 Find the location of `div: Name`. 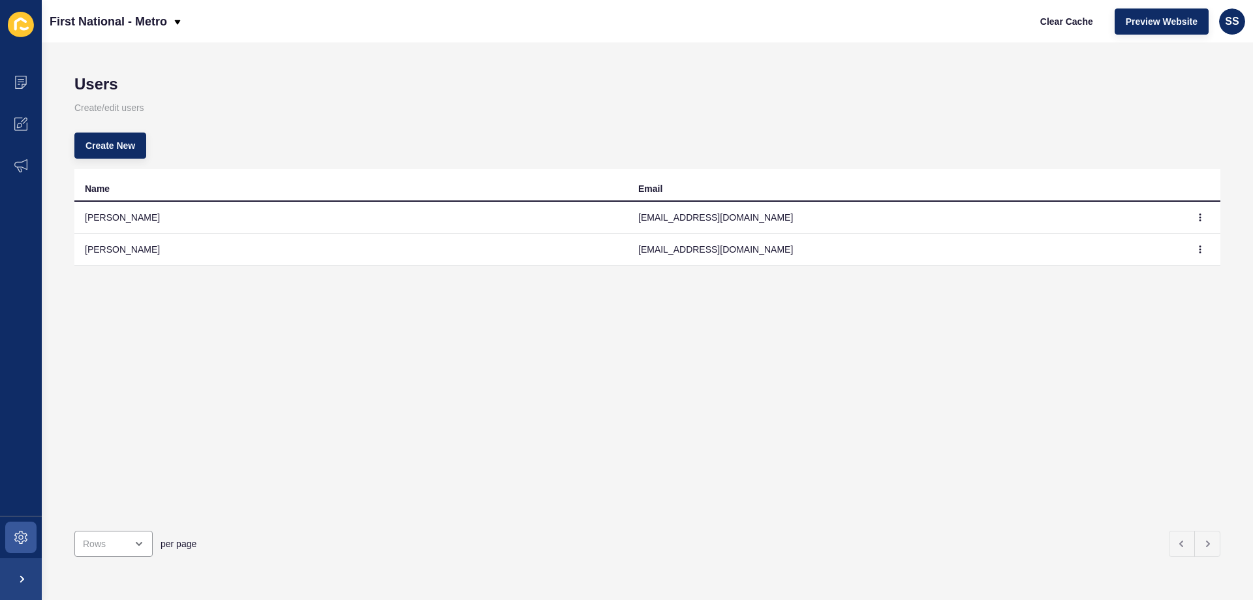

div: Name is located at coordinates (97, 189).